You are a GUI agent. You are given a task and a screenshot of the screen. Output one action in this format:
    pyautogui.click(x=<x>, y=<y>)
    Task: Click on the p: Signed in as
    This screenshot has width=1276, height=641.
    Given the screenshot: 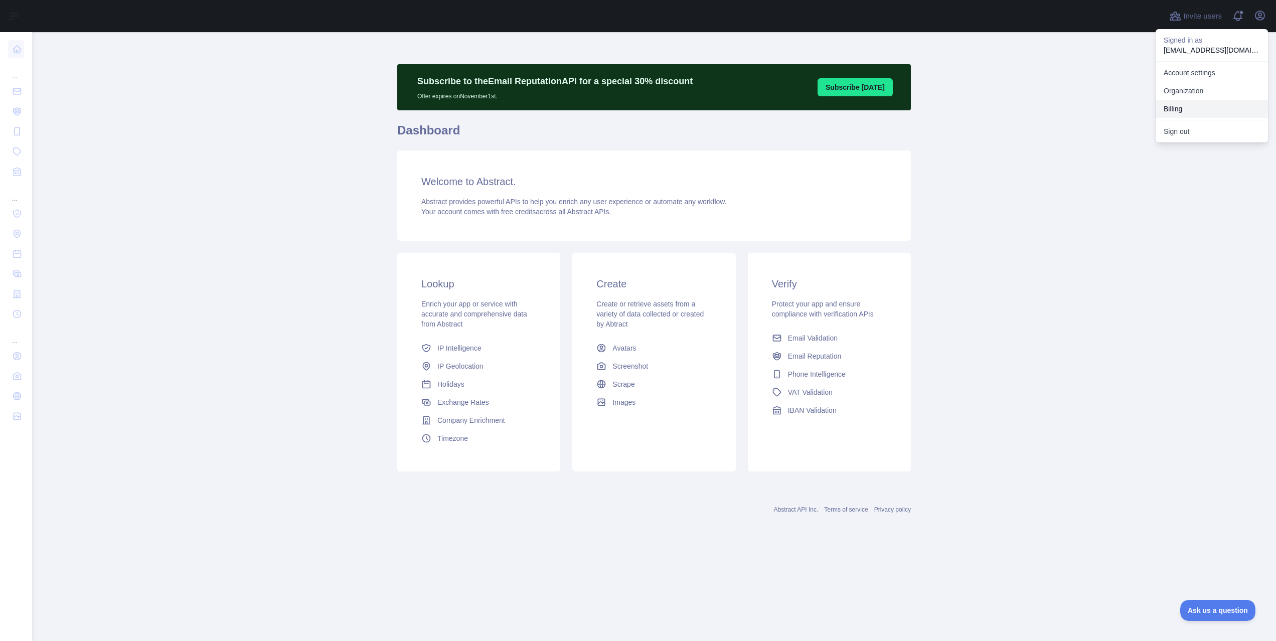 What is the action you would take?
    pyautogui.click(x=1212, y=40)
    